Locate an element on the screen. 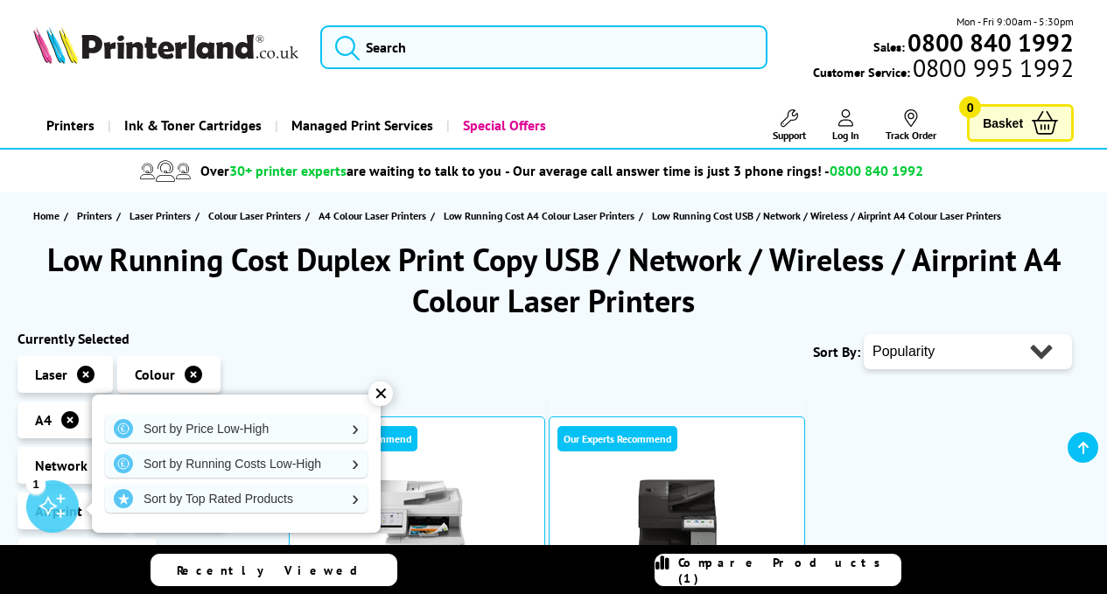 The height and width of the screenshot is (594, 1107). a: Managed Print Services is located at coordinates (361, 125).